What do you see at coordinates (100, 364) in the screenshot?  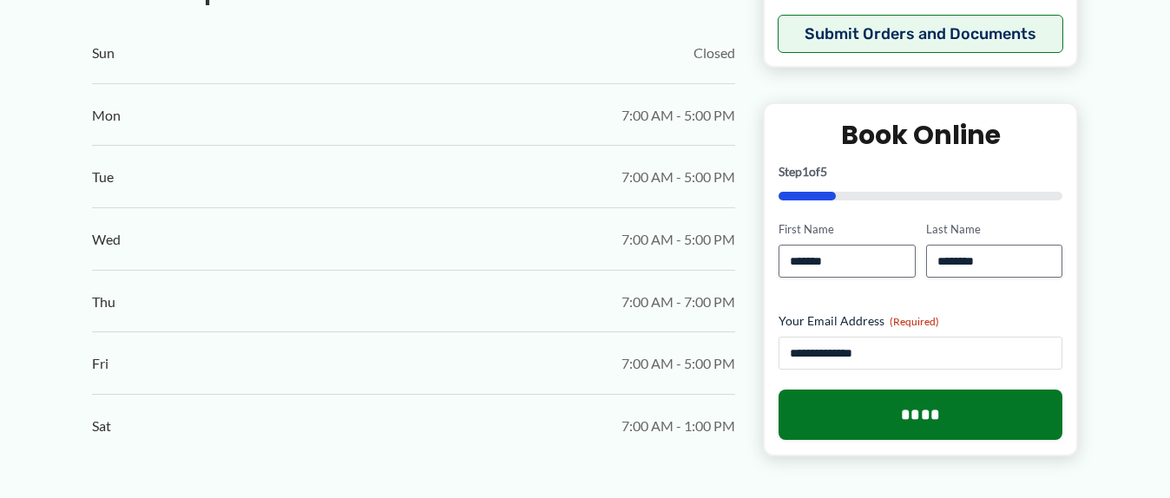 I see `span: Fri` at bounding box center [100, 364].